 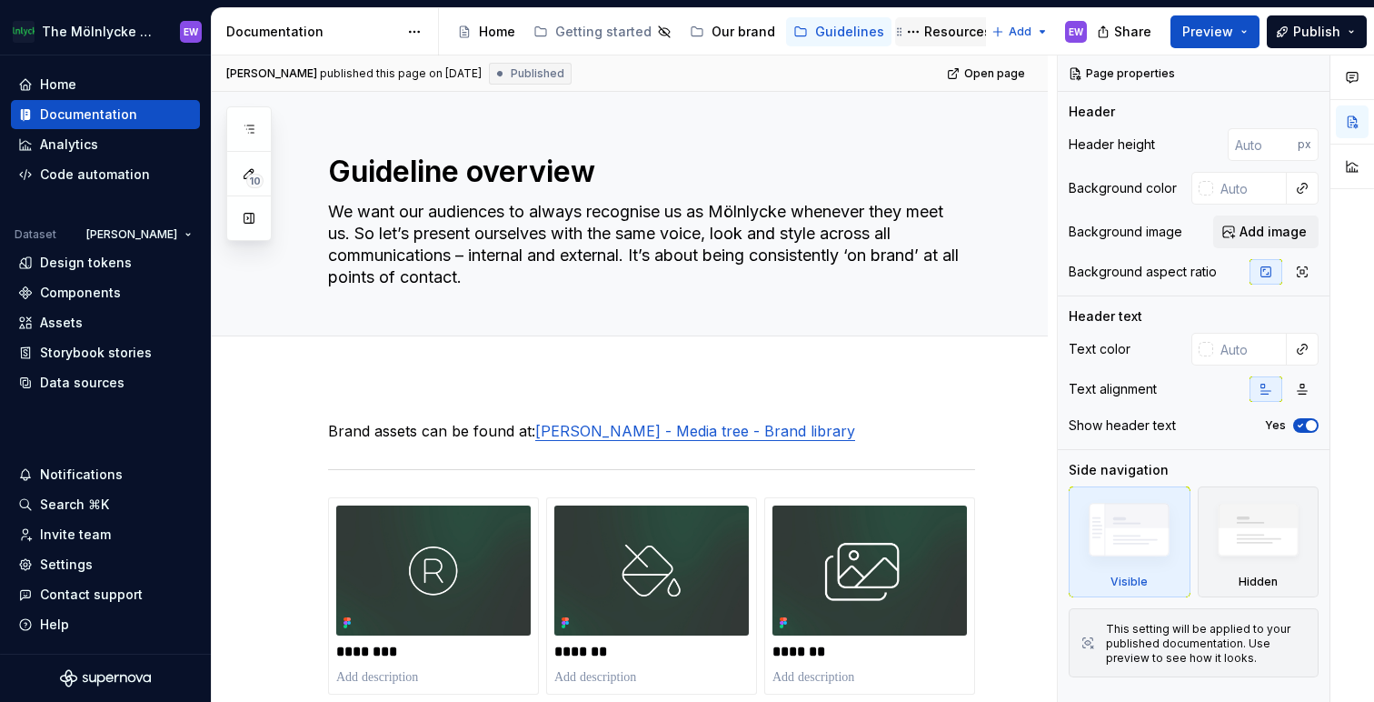 I want to click on span: Published, so click(x=537, y=74).